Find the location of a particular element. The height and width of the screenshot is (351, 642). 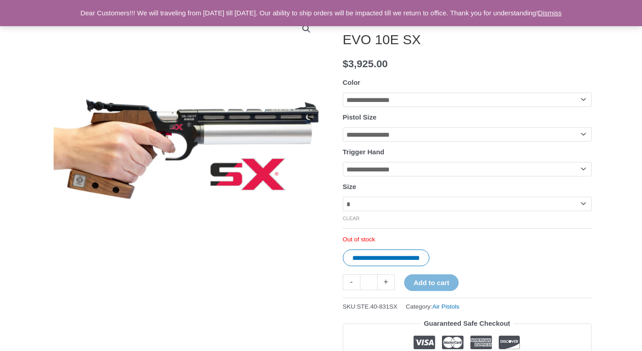

a: View full-screen image gallery is located at coordinates (307, 29).